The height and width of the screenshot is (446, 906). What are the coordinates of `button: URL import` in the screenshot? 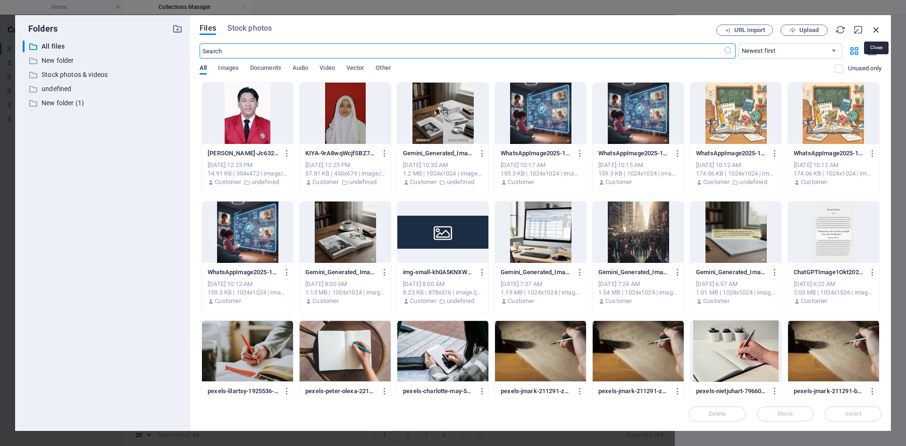 It's located at (745, 30).